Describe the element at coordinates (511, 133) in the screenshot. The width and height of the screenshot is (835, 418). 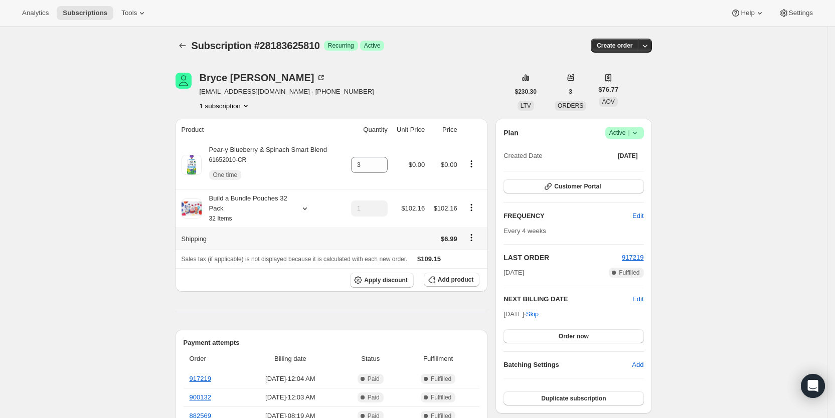
I see `h2: Plan` at that location.